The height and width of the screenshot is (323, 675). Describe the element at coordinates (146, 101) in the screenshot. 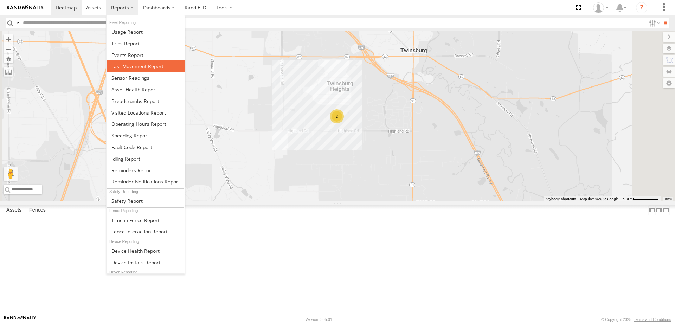

I see `a: Breadcrumbs Report` at that location.